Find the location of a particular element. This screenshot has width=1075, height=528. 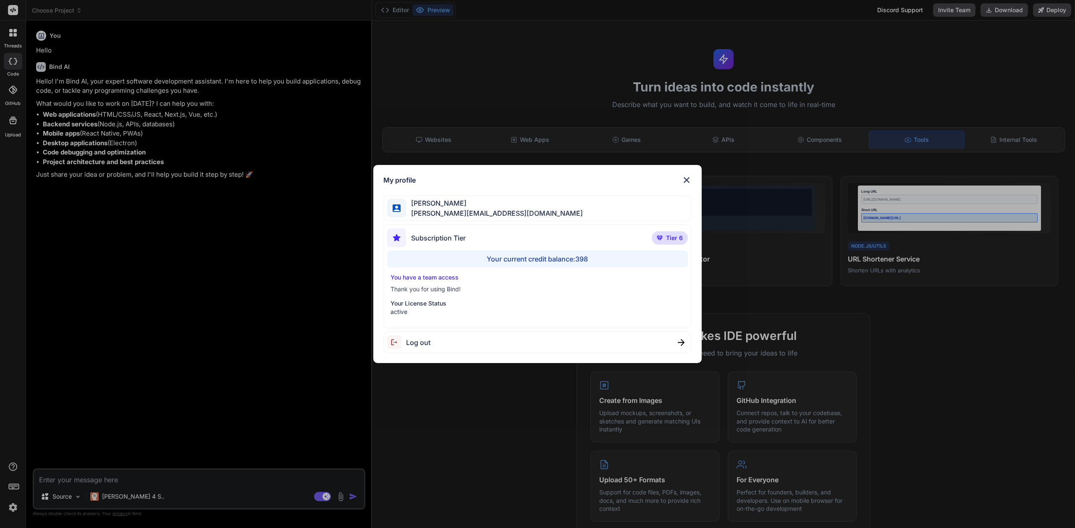

p: Thank you for using Bind! is located at coordinates (537, 289).